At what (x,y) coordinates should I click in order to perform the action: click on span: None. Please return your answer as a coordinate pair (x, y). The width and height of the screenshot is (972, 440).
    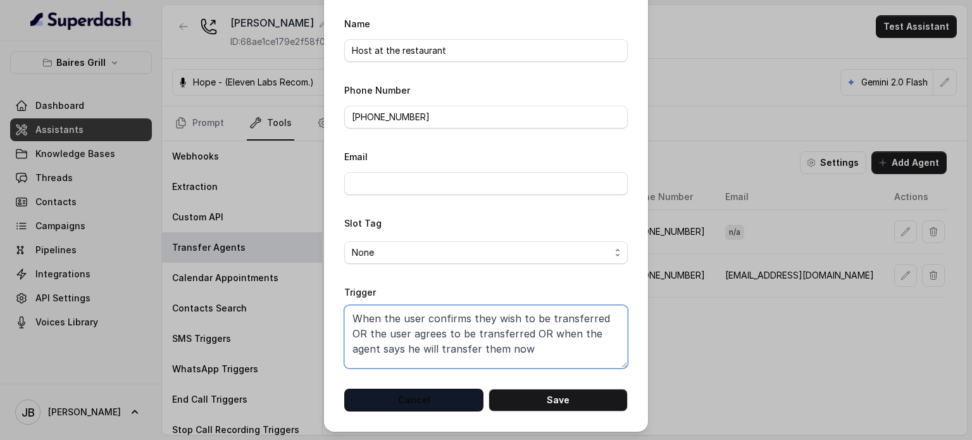
    Looking at the image, I should click on (481, 252).